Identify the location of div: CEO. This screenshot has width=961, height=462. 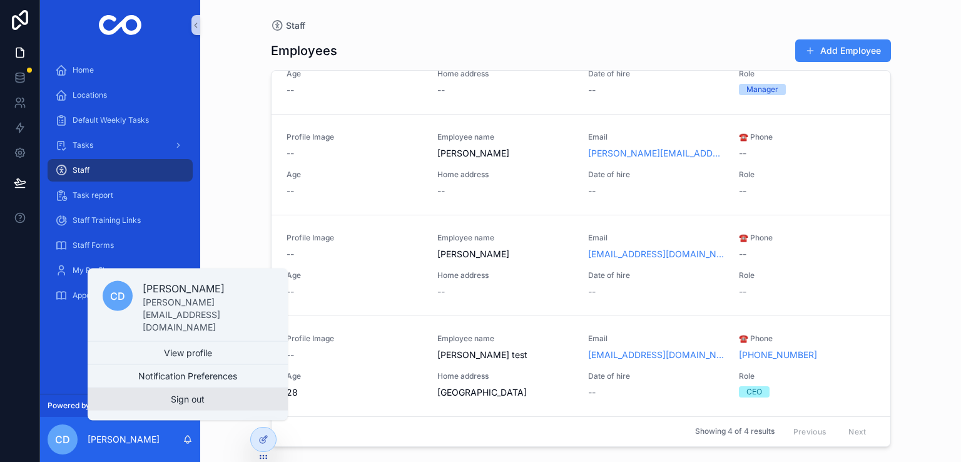
(754, 392).